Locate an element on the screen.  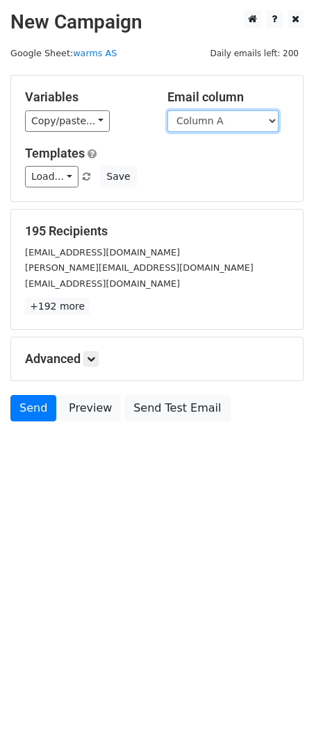
a: Preview is located at coordinates (90, 408).